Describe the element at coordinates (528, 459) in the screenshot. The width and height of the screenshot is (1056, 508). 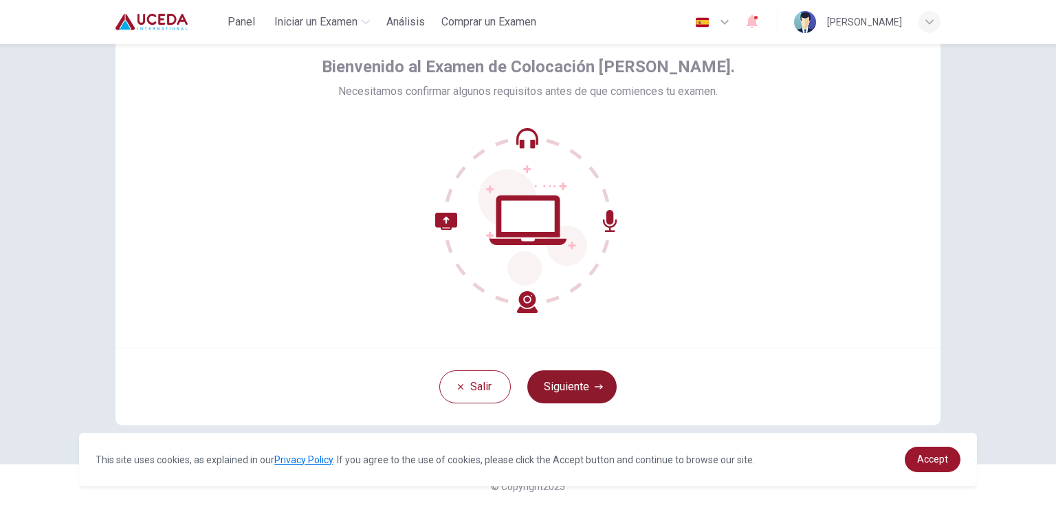
I see `div: cookieconsent` at that location.